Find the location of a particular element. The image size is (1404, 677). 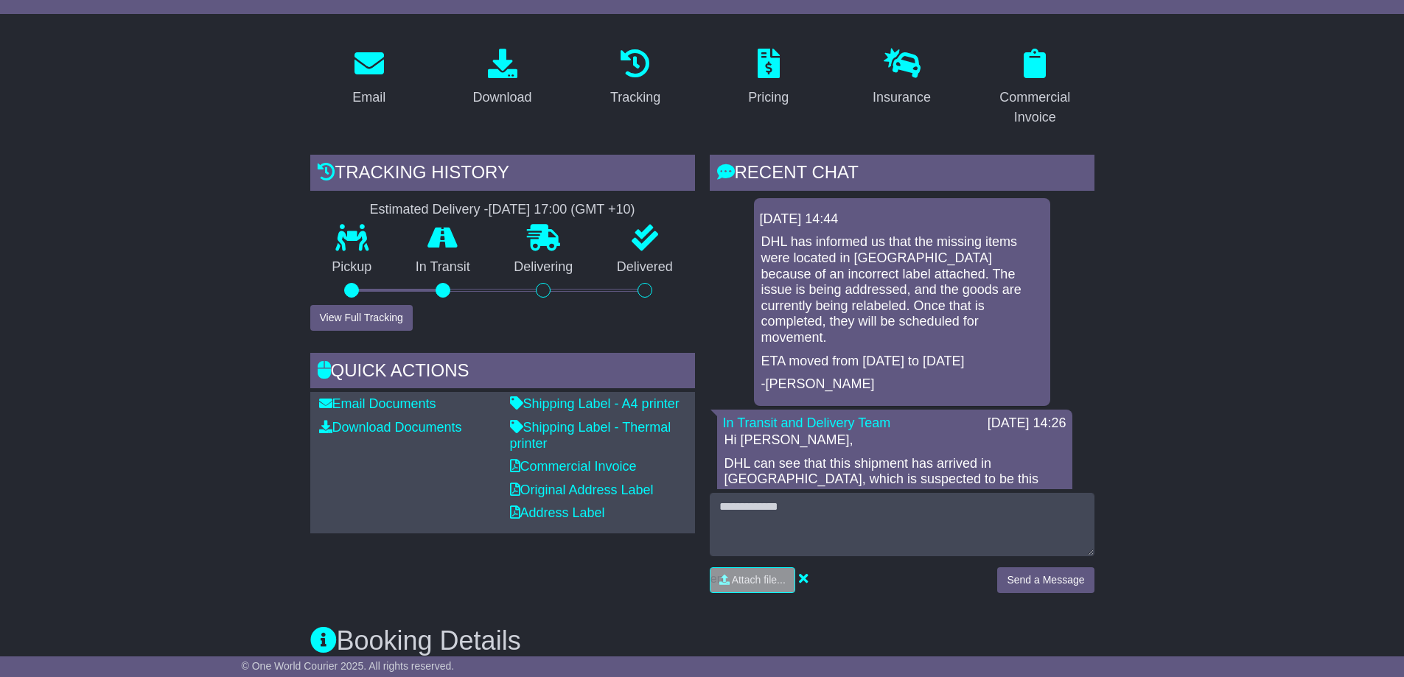

div: Insurance is located at coordinates (901, 97).